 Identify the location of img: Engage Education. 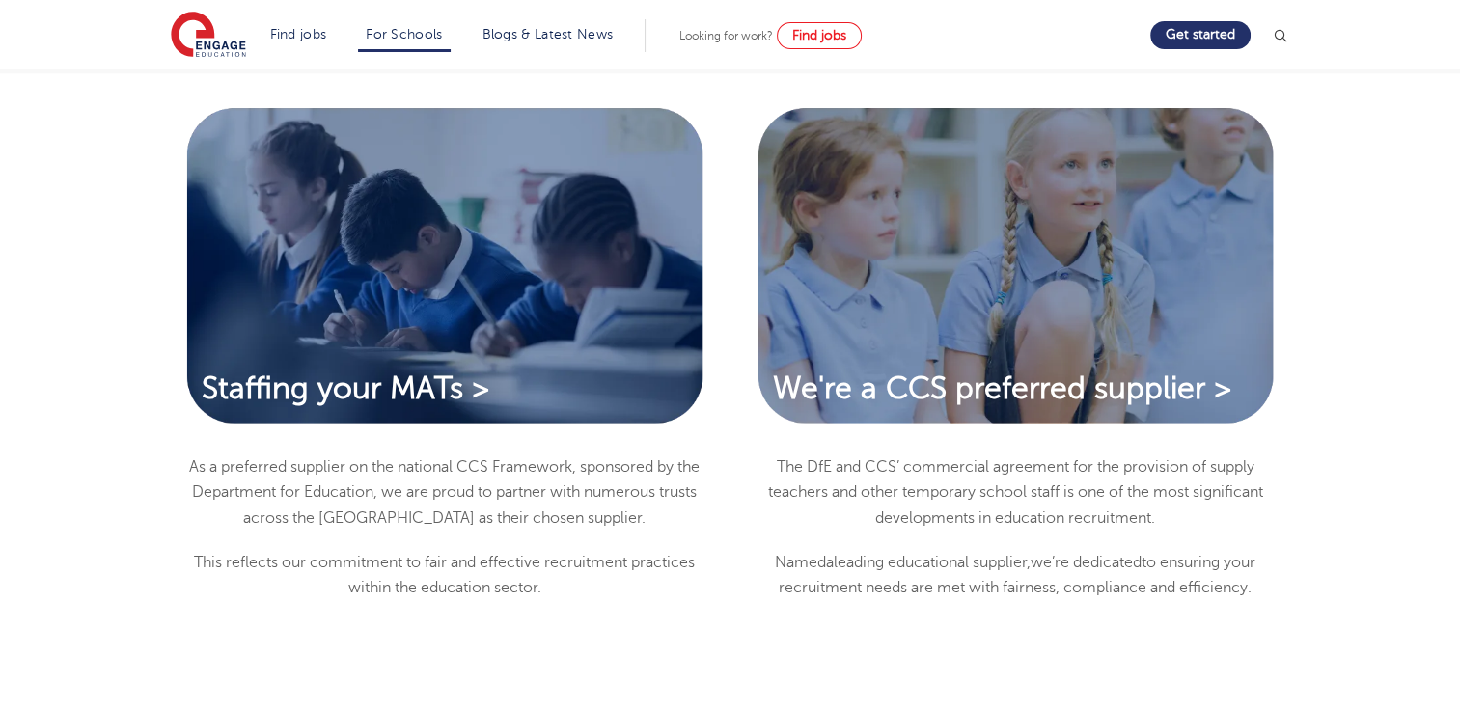
(208, 36).